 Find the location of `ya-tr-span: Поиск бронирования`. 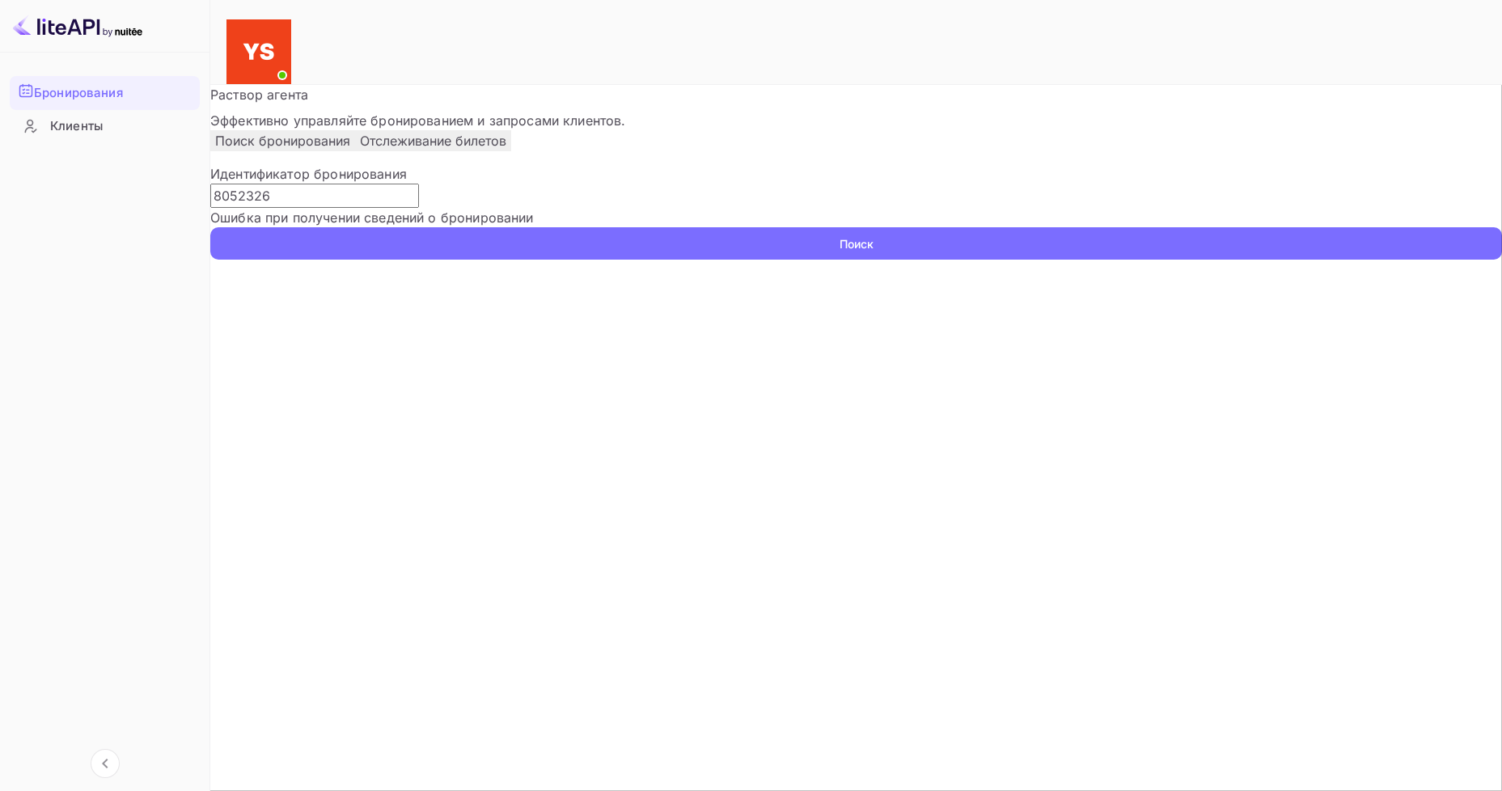

ya-tr-span: Поиск бронирования is located at coordinates (282, 141).